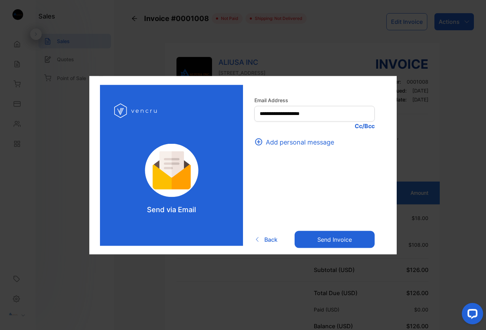 The width and height of the screenshot is (486, 330). I want to click on button: Send invoice, so click(335, 240).